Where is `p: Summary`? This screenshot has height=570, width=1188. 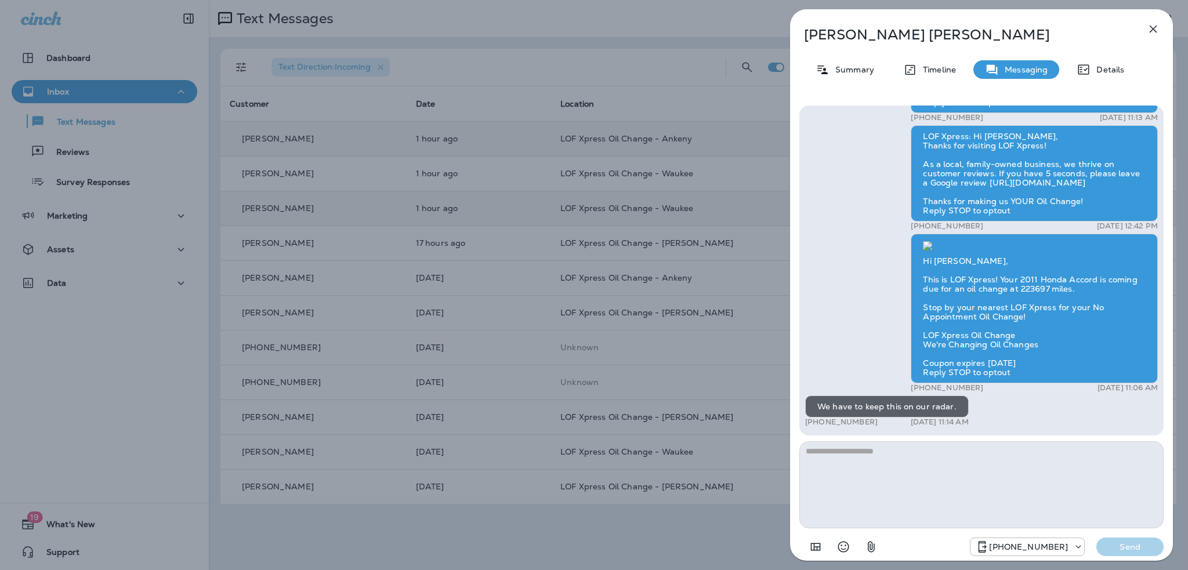 p: Summary is located at coordinates (852, 70).